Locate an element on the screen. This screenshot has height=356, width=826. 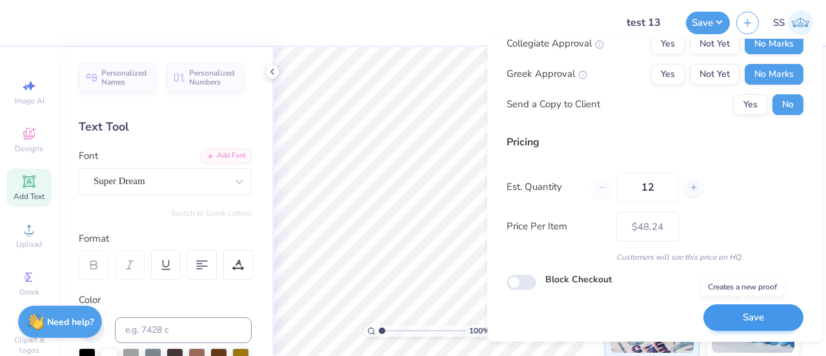
div: Send a Copy to Client is located at coordinates (553, 104).